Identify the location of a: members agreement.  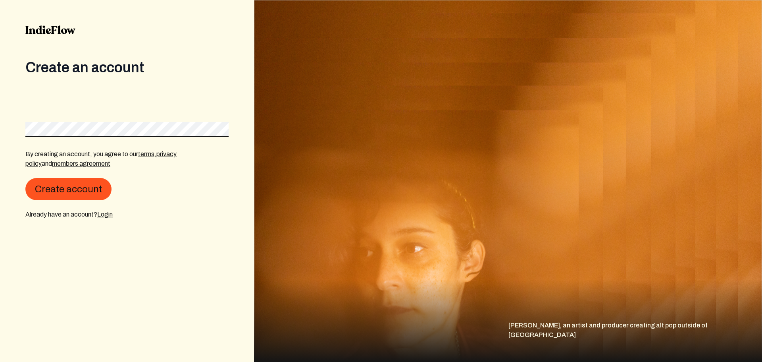
(81, 163).